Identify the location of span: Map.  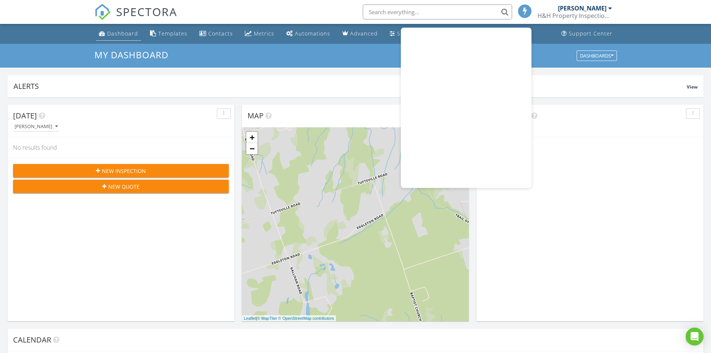
(255, 115).